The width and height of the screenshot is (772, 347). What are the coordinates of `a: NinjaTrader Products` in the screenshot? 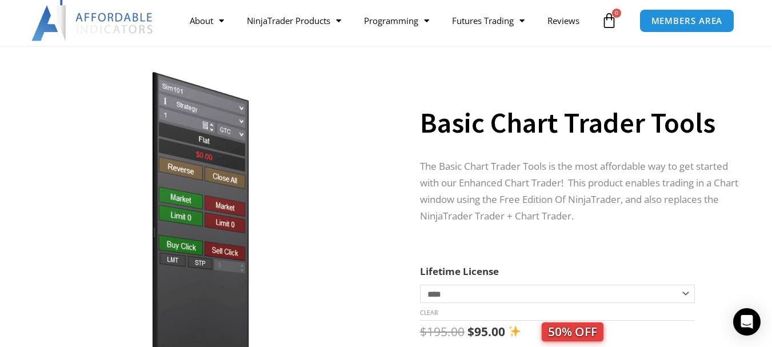 It's located at (294, 21).